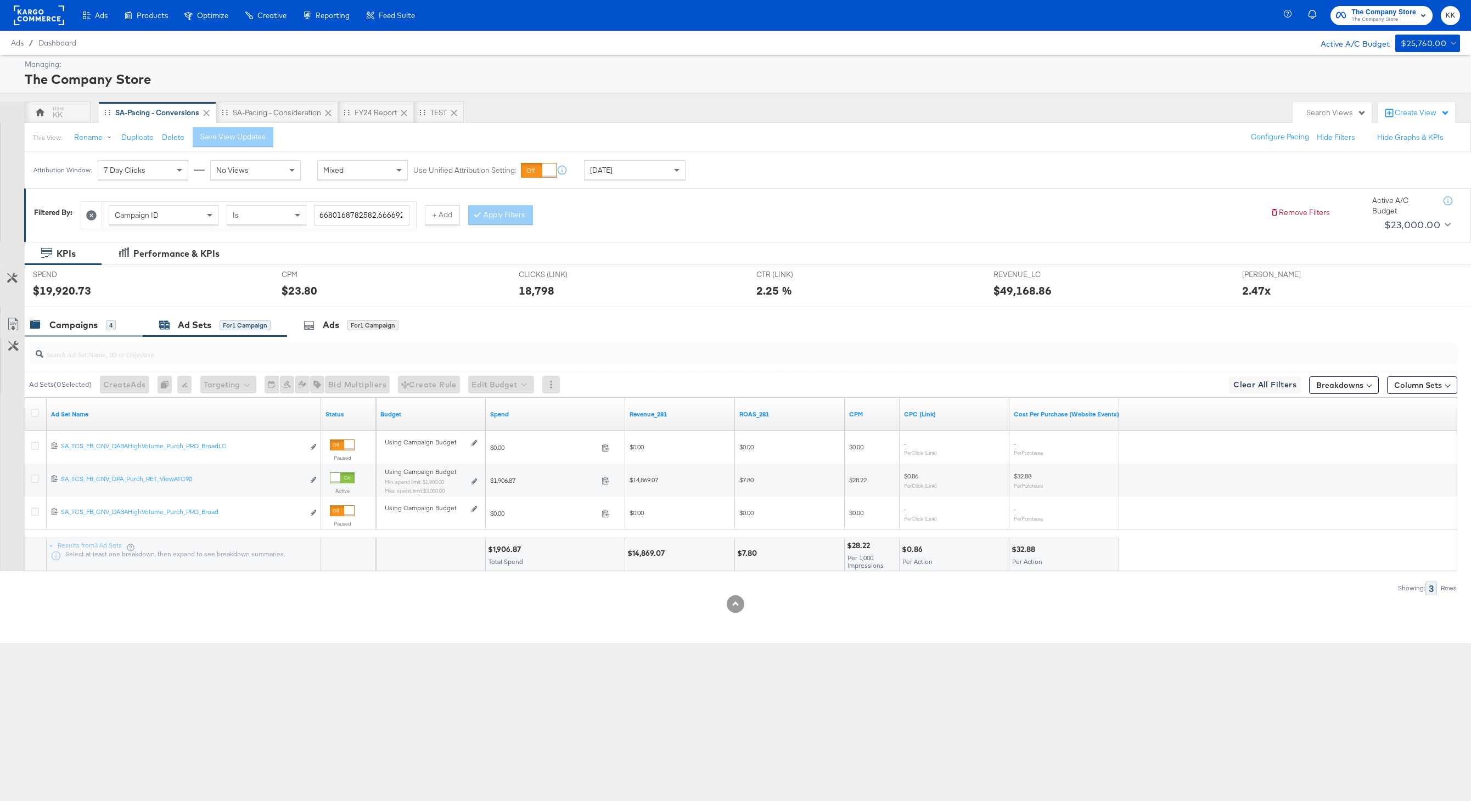 This screenshot has width=1471, height=801. Describe the element at coordinates (797, 274) in the screenshot. I see `span: CTR (LINK)` at that location.